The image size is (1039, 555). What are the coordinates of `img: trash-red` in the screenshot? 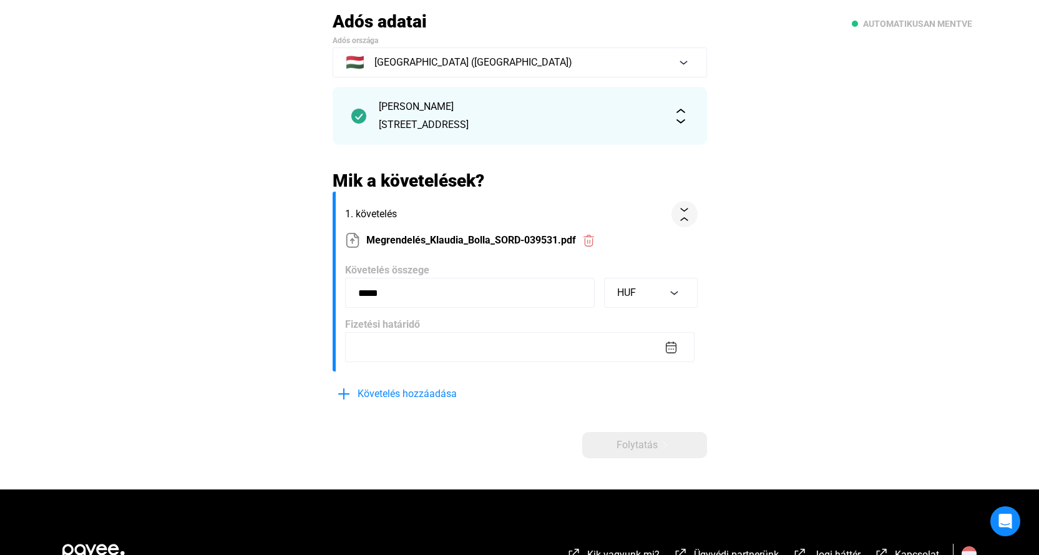 It's located at (589, 240).